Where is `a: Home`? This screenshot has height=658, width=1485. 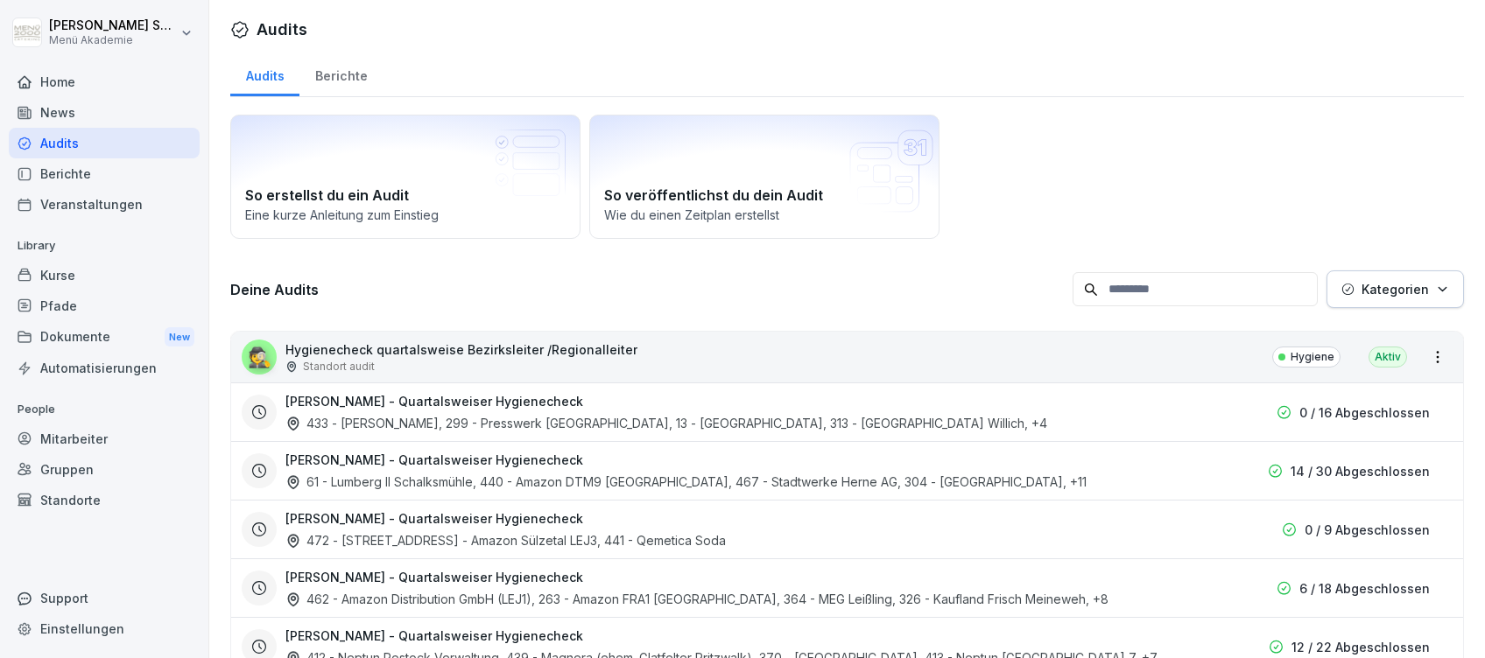
a: Home is located at coordinates (104, 81).